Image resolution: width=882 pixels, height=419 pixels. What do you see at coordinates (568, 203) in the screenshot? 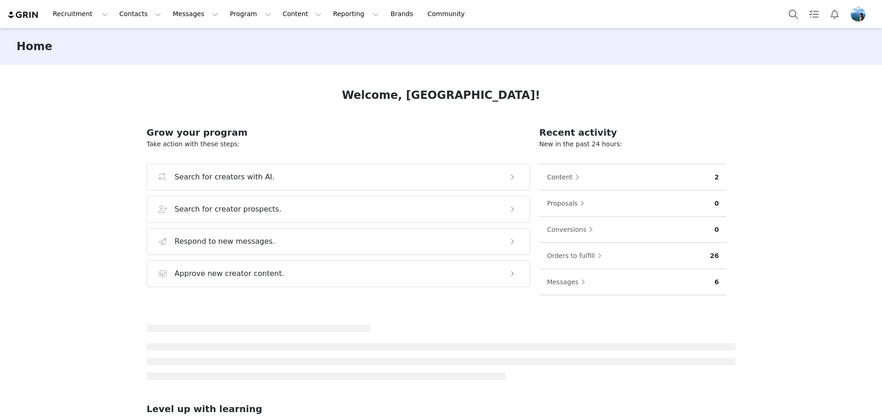
I see `button: Proposals` at bounding box center [568, 203].